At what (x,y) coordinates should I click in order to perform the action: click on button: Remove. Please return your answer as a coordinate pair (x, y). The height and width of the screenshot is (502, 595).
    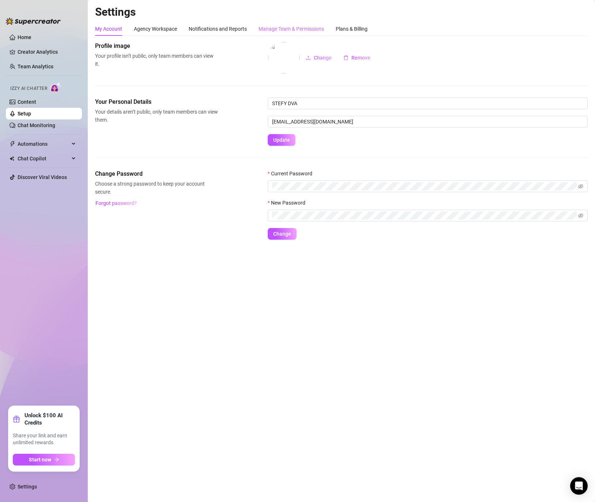
    Looking at the image, I should click on (357, 58).